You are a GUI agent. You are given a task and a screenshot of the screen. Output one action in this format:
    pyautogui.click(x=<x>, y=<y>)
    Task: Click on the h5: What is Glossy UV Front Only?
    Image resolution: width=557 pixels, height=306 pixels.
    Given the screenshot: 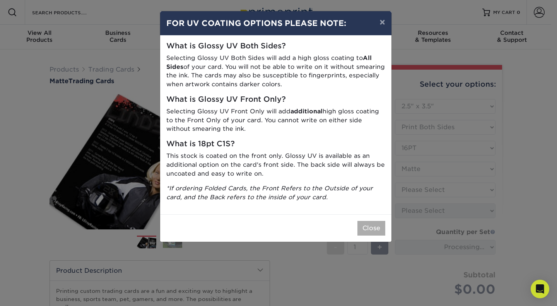 What is the action you would take?
    pyautogui.click(x=276, y=99)
    